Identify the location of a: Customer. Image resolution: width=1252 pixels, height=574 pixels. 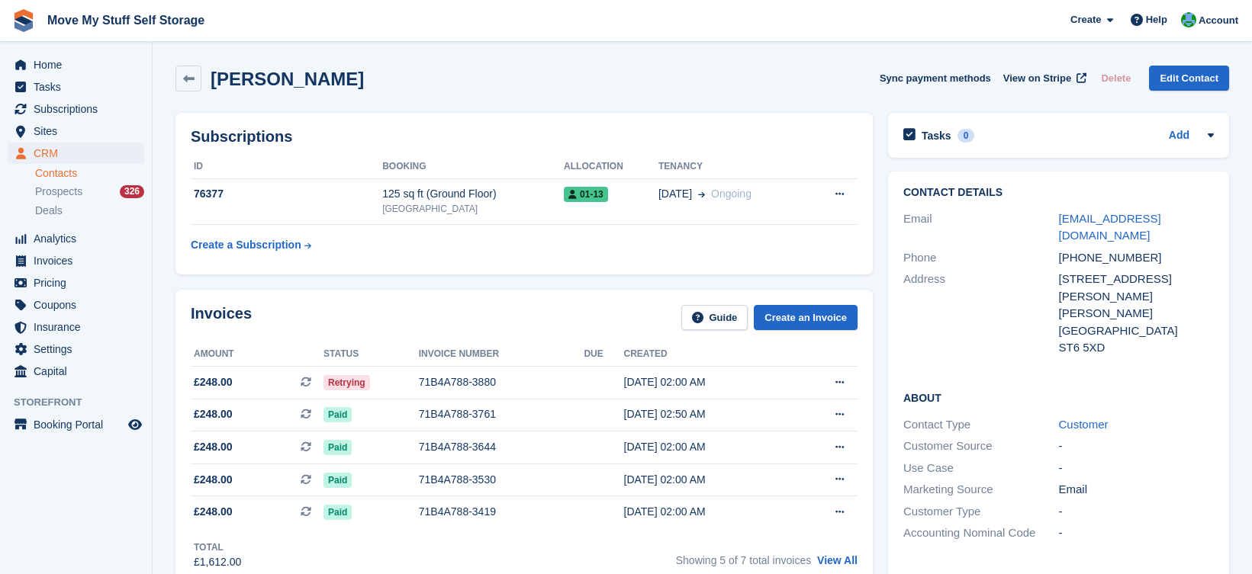
(1083, 424).